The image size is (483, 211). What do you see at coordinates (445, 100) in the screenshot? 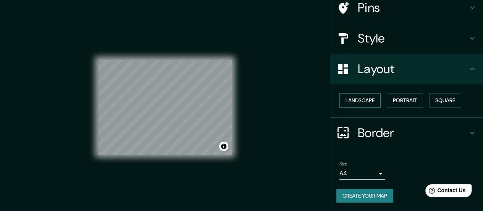
I see `button: Square` at bounding box center [445, 100].